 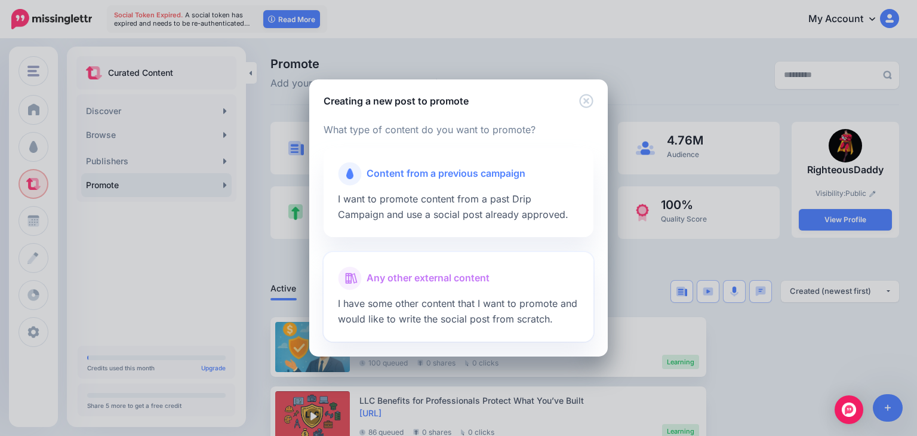 What do you see at coordinates (428, 278) in the screenshot?
I see `span: Any other external content` at bounding box center [428, 278].